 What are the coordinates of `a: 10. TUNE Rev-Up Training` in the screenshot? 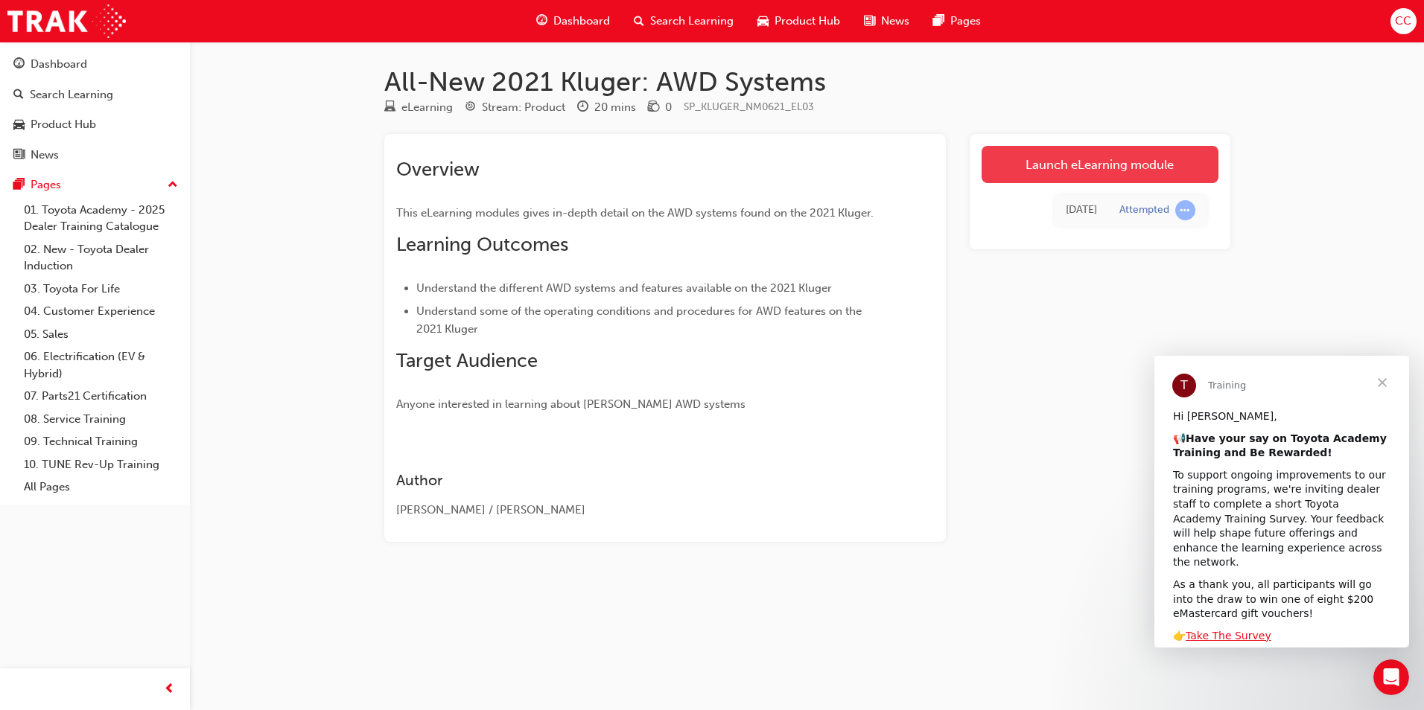 It's located at (101, 465).